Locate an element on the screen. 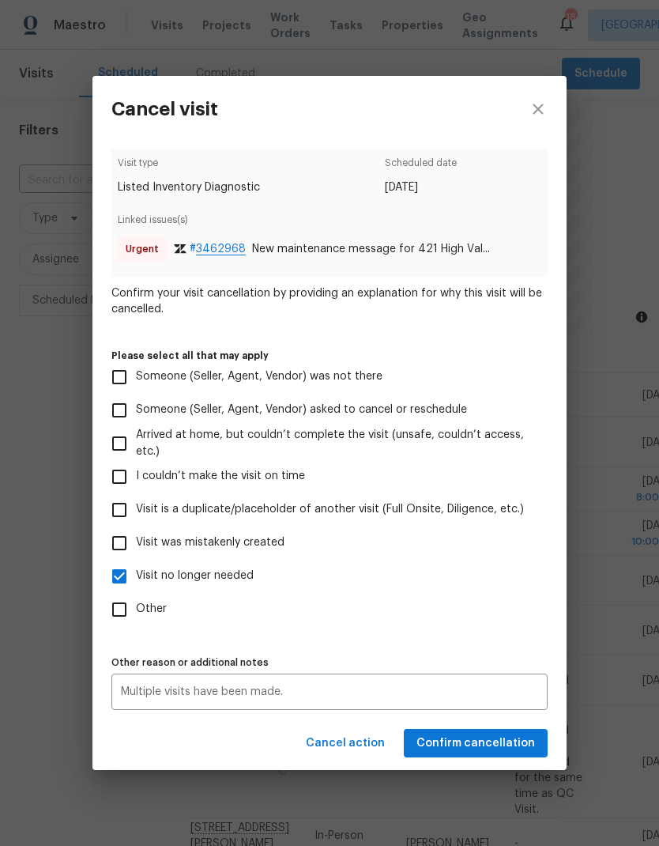 This screenshot has width=659, height=846. span: Confirm your visit cancellation by providing an explanation for why this visit will be cancelled. is located at coordinates (330, 301).